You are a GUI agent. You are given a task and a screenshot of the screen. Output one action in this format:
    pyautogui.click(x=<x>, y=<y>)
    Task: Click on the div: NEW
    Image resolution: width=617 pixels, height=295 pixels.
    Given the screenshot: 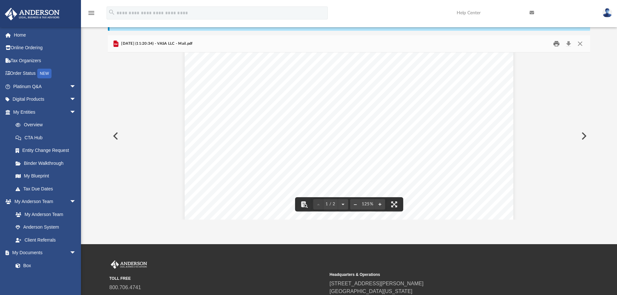 What is the action you would take?
    pyautogui.click(x=44, y=74)
    